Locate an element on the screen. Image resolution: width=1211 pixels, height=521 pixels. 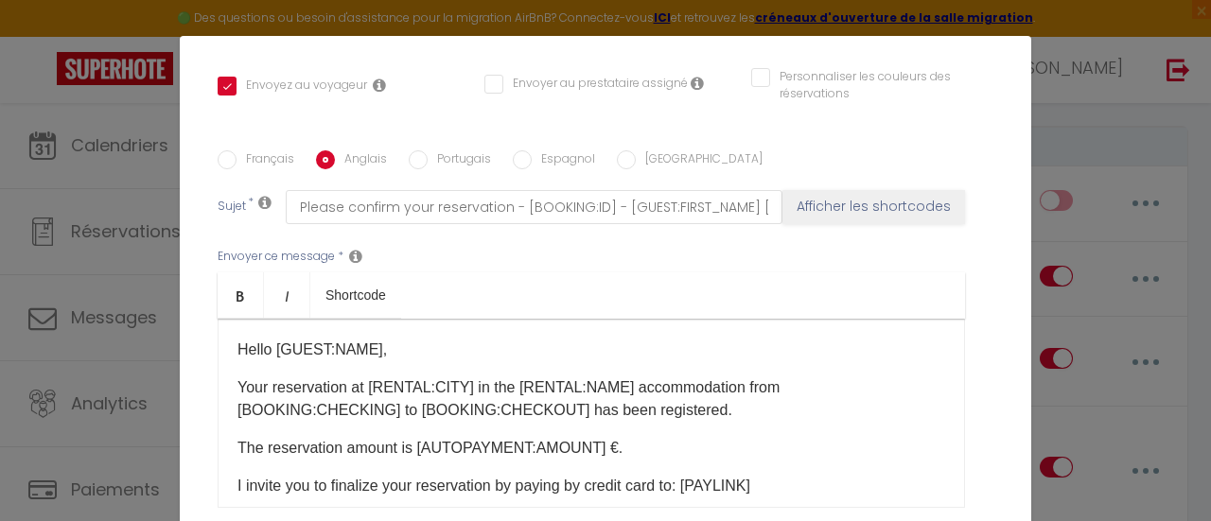
label: Portugais is located at coordinates (459, 161).